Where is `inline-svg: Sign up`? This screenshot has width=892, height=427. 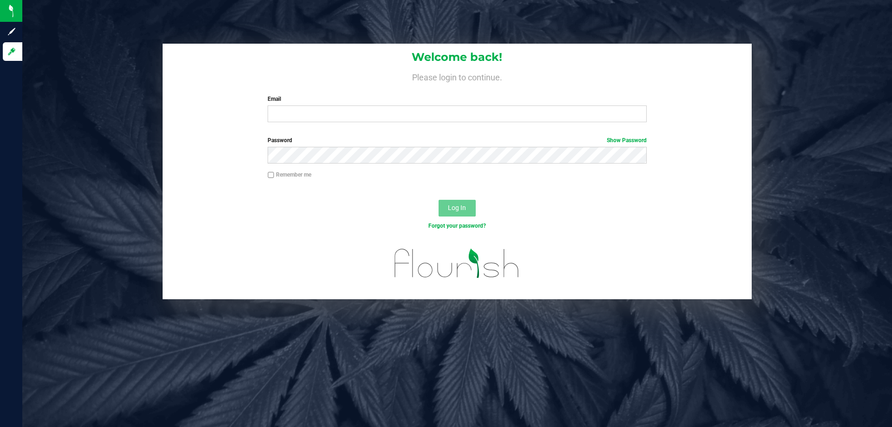 inline-svg: Sign up is located at coordinates (12, 32).